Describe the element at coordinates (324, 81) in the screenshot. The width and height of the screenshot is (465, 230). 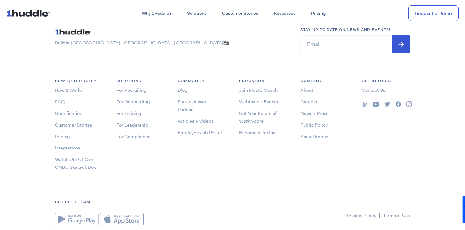
I see `h6: COMPANY` at that location.